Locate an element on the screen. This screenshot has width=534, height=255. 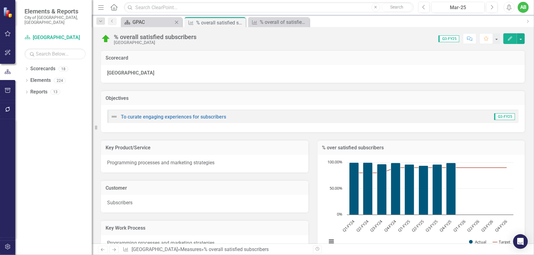
text: Q3-FY25 is located at coordinates (431, 226).